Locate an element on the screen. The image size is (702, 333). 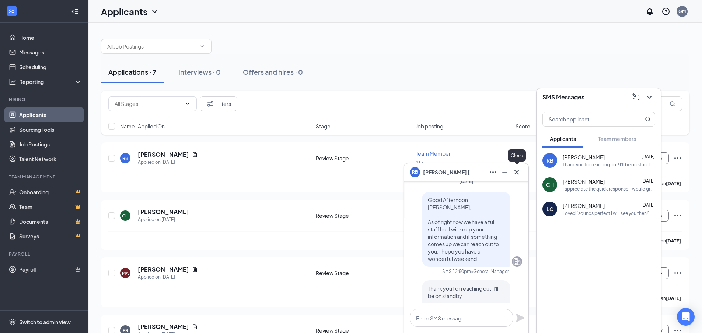
svg: Company is located at coordinates (517, 262).